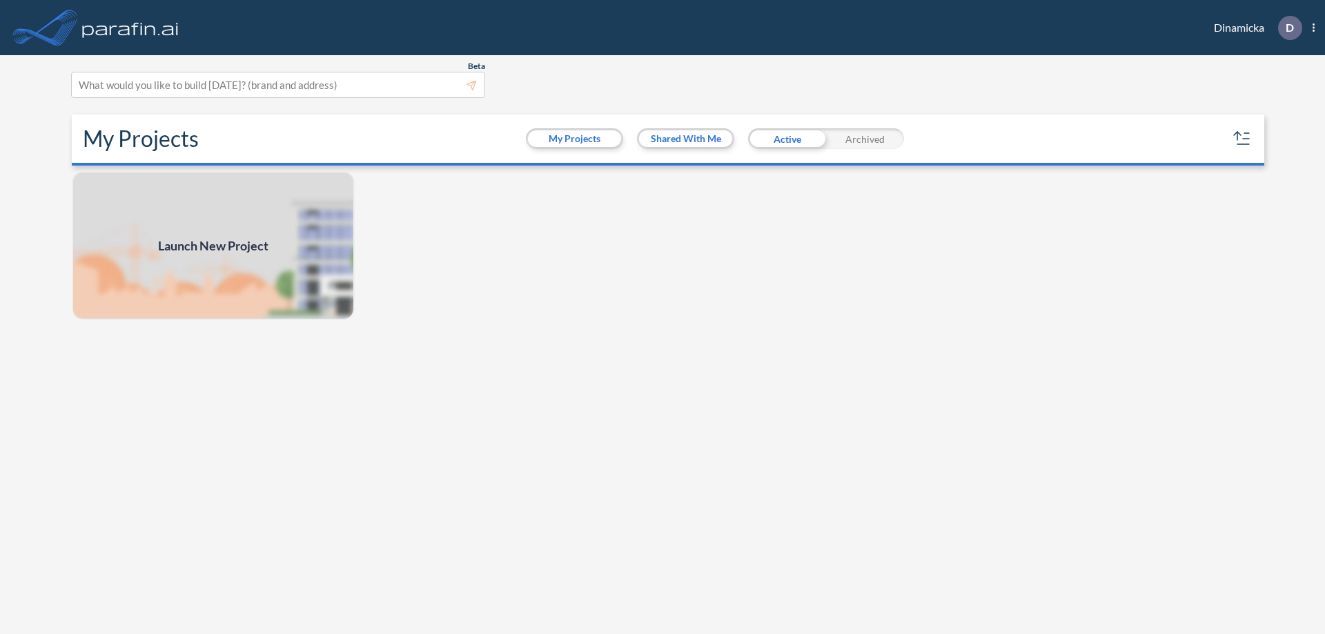 The width and height of the screenshot is (1325, 634). Describe the element at coordinates (1254, 28) in the screenshot. I see `div: Dinamicka` at that location.